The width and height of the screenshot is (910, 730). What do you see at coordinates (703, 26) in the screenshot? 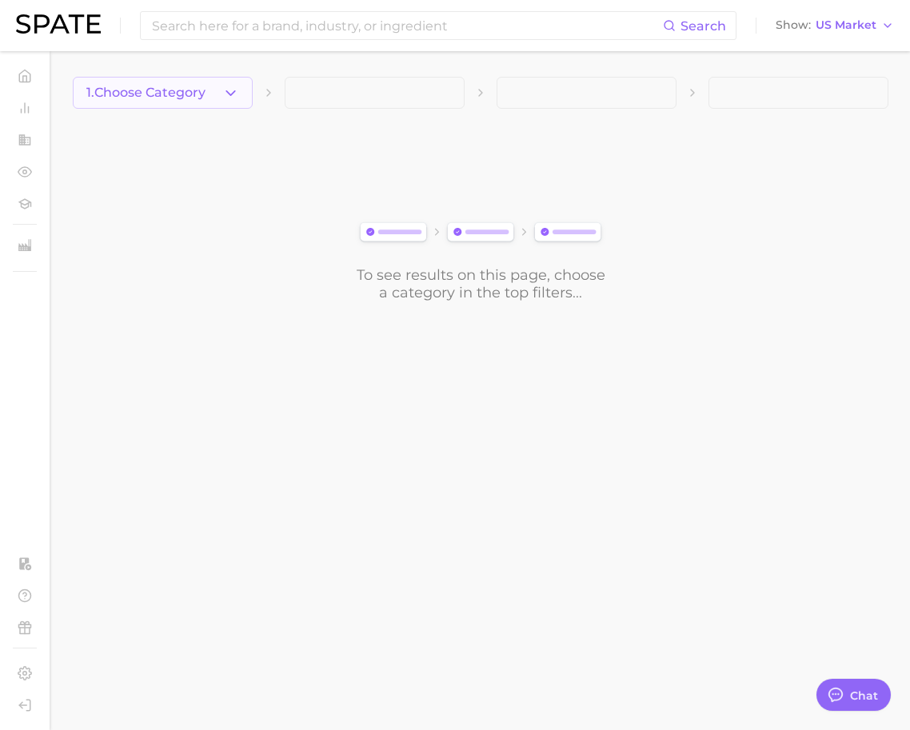
I see `span: Search` at bounding box center [703, 26].